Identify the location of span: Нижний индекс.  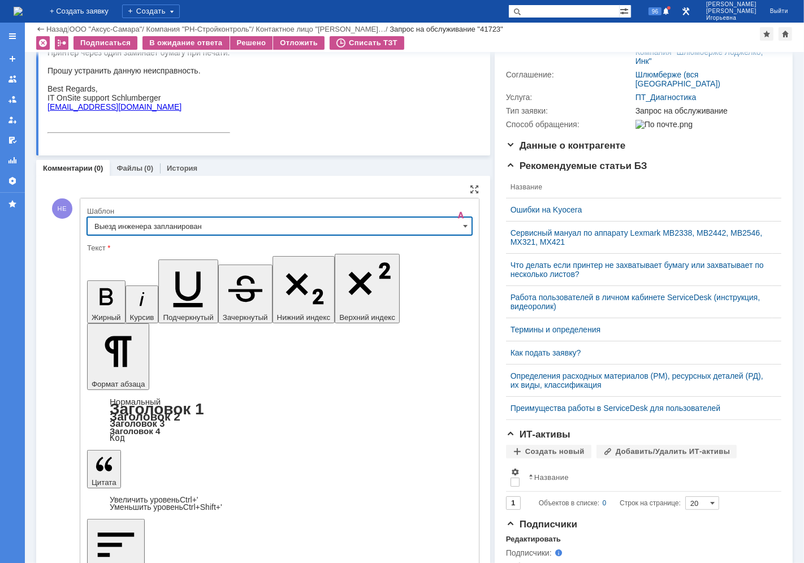
(304, 317).